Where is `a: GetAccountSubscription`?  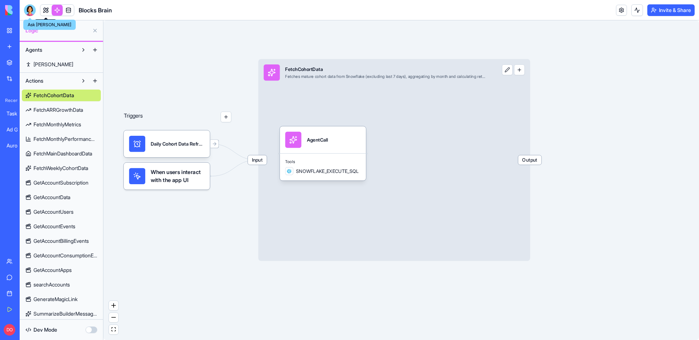
a: GetAccountSubscription is located at coordinates (61, 183).